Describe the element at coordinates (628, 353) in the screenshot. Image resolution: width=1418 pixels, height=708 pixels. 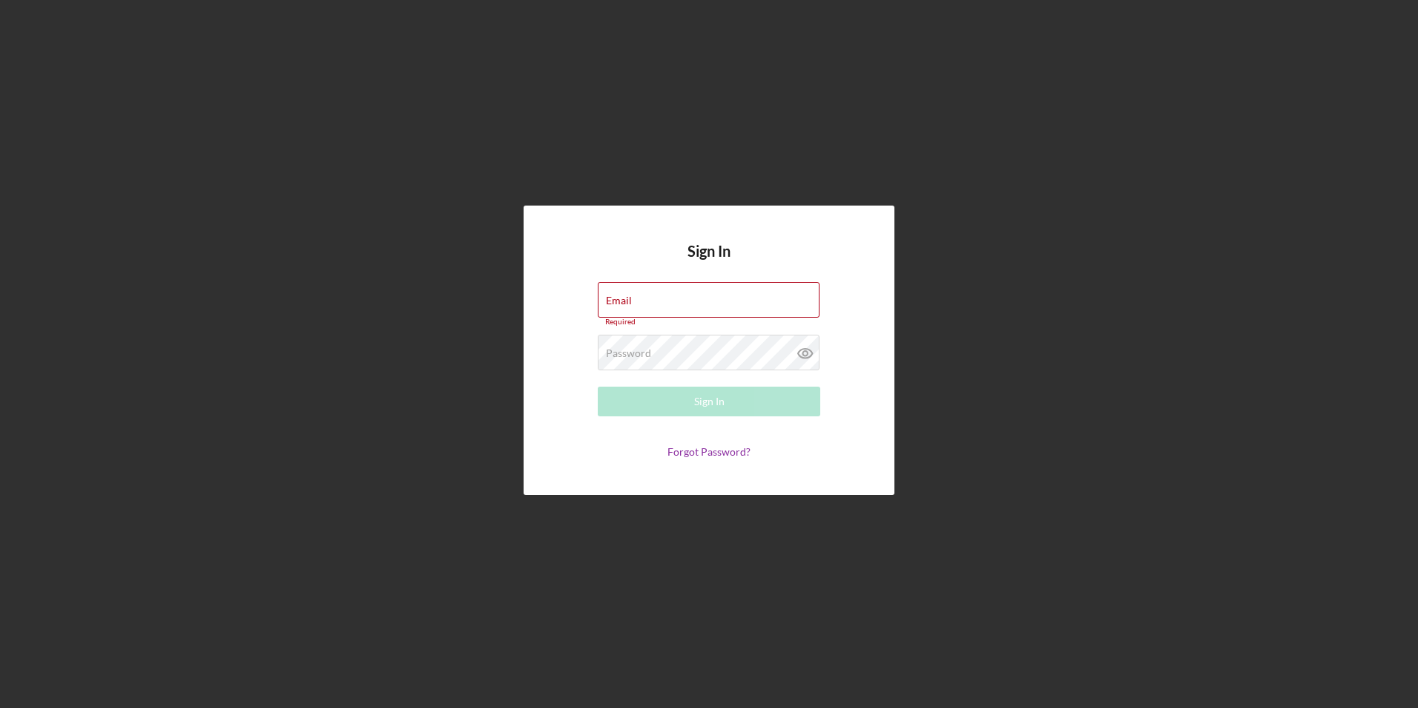
I see `label: Password` at that location.